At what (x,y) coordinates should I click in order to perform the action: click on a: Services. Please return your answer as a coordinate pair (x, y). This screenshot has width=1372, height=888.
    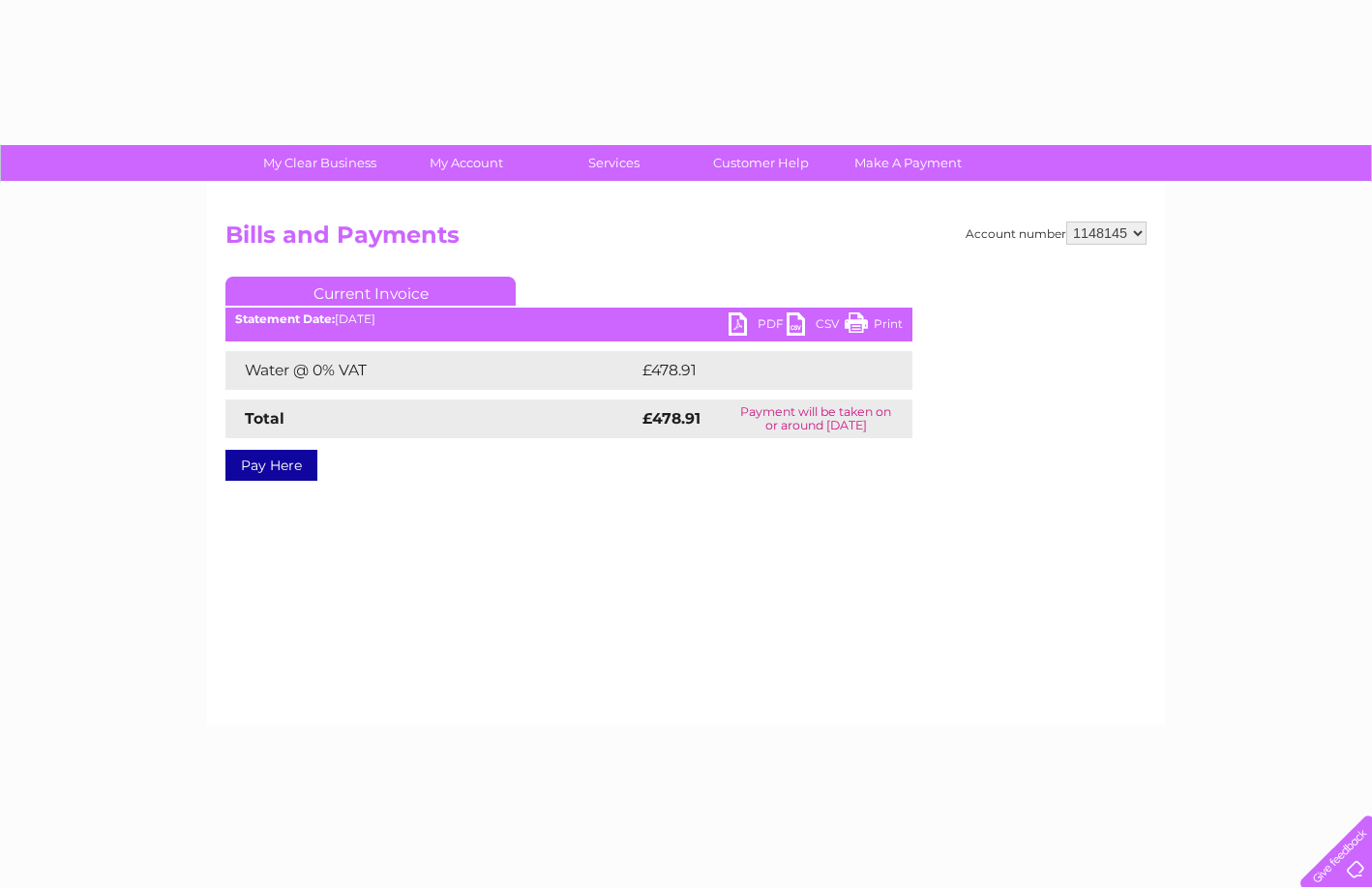
    Looking at the image, I should click on (614, 162).